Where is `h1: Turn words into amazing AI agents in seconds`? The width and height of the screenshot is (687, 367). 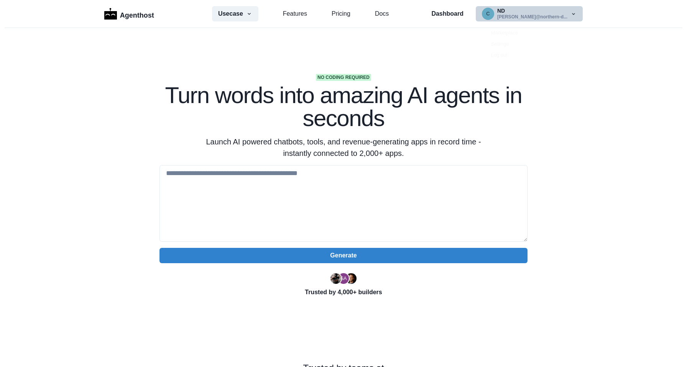
h1: Turn words into amazing AI agents in seconds is located at coordinates (343, 107).